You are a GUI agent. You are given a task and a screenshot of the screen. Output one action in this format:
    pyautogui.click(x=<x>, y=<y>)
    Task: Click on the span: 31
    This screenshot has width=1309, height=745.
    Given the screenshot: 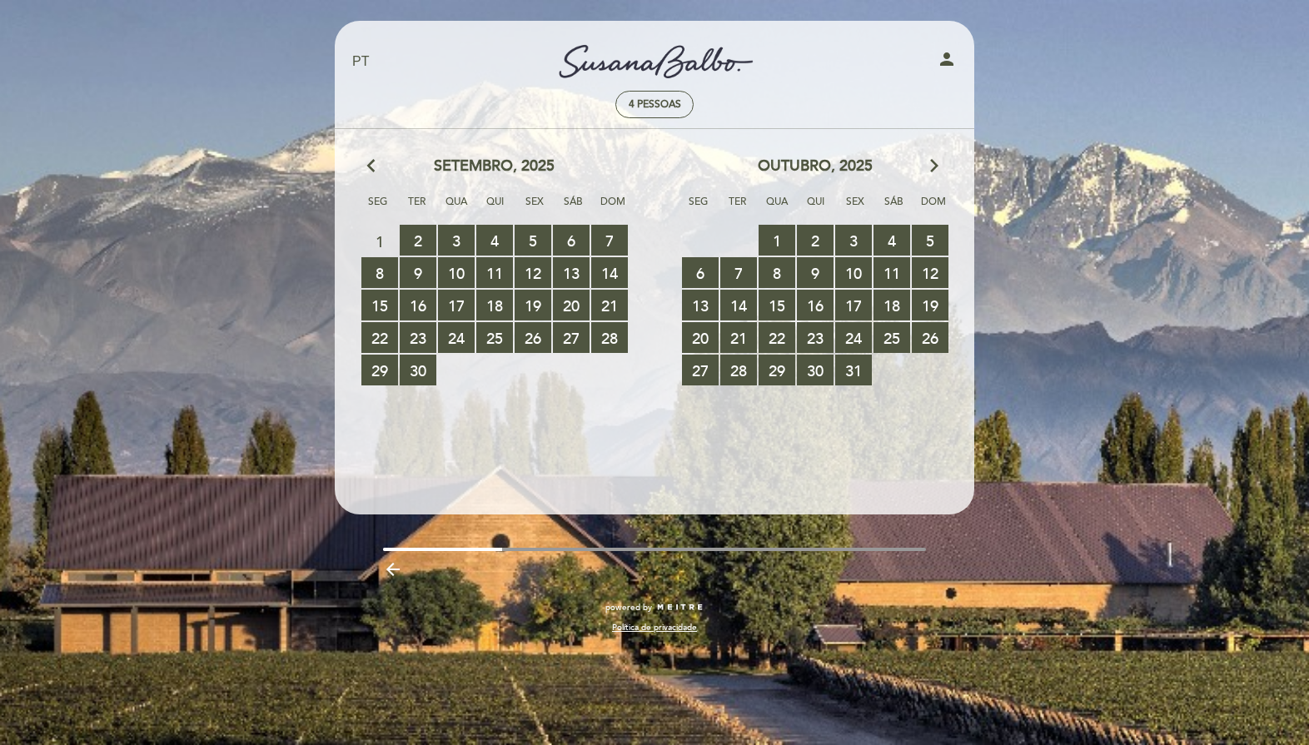 What is the action you would take?
    pyautogui.click(x=854, y=370)
    